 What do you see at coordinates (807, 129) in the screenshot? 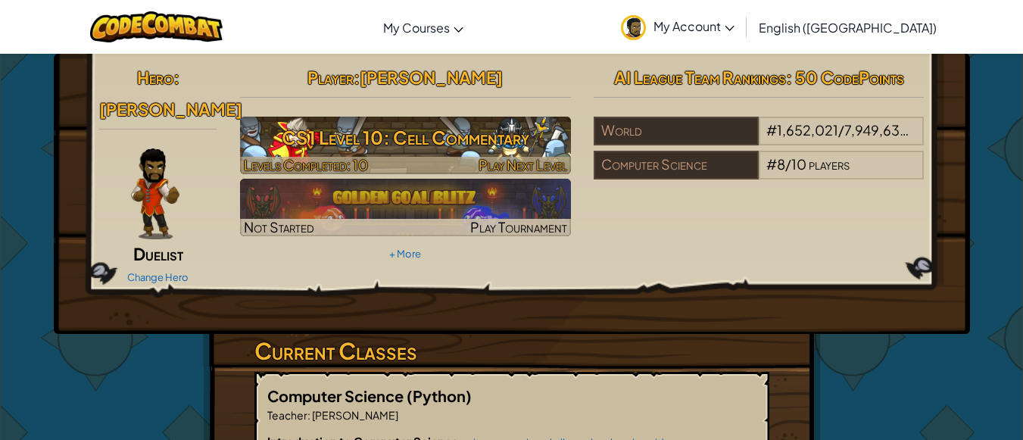
I see `span: 1,652,021` at bounding box center [807, 129].